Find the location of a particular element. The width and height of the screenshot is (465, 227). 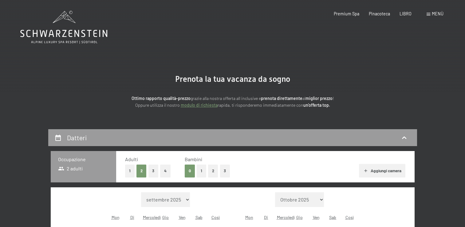

a: Premium Spa is located at coordinates (347, 14).